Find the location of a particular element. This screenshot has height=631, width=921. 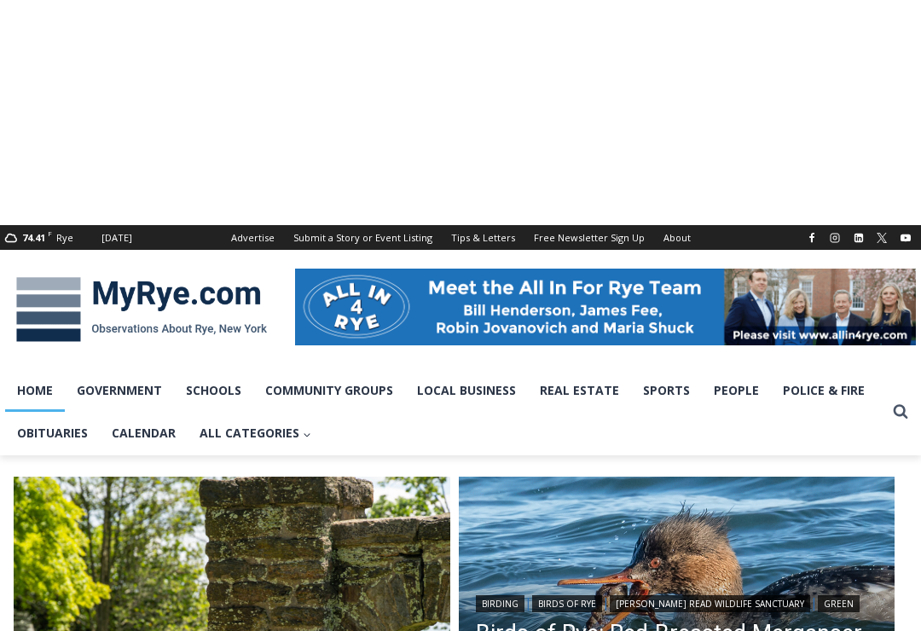

a: Schools is located at coordinates (213, 391).